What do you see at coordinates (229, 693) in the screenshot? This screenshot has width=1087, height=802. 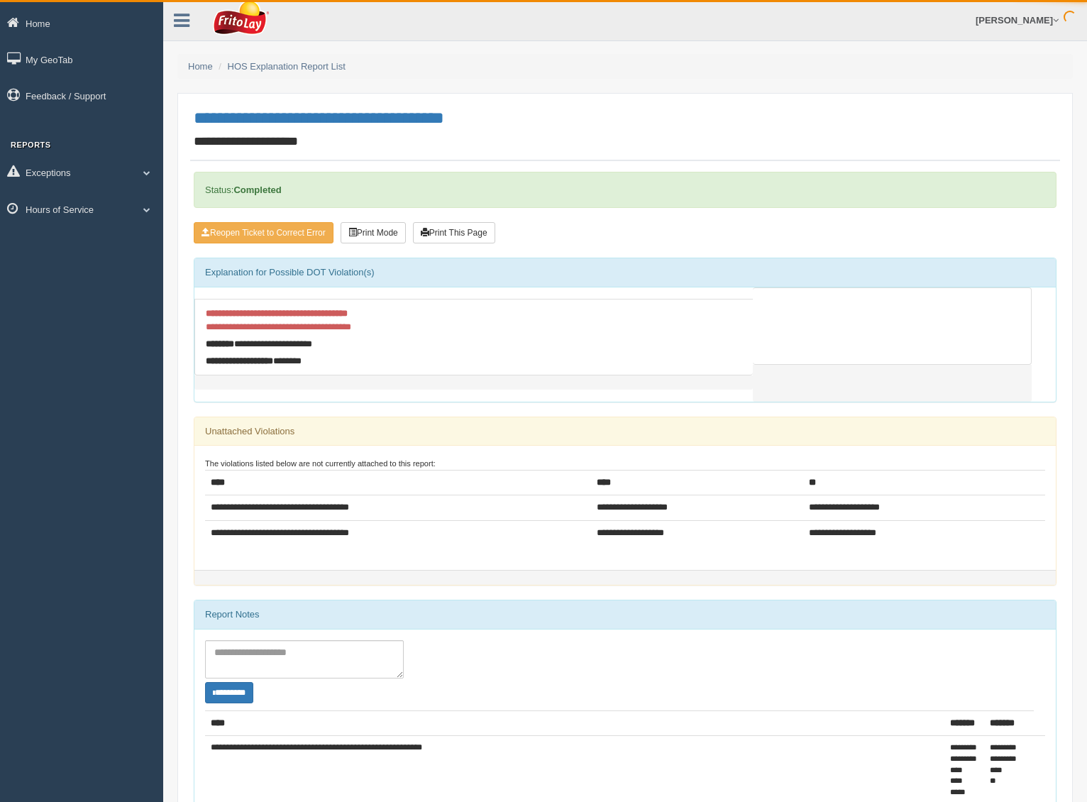 I see `button: Change Filter Options` at bounding box center [229, 693].